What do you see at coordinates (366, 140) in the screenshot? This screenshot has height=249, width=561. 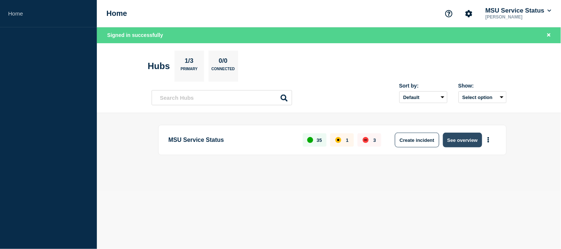 I see `div: down` at bounding box center [366, 140].